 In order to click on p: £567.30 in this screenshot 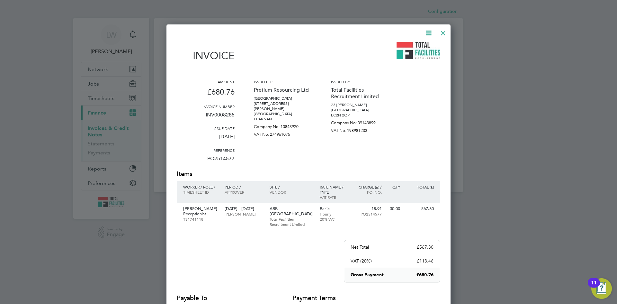, I will do `click(425, 247)`.